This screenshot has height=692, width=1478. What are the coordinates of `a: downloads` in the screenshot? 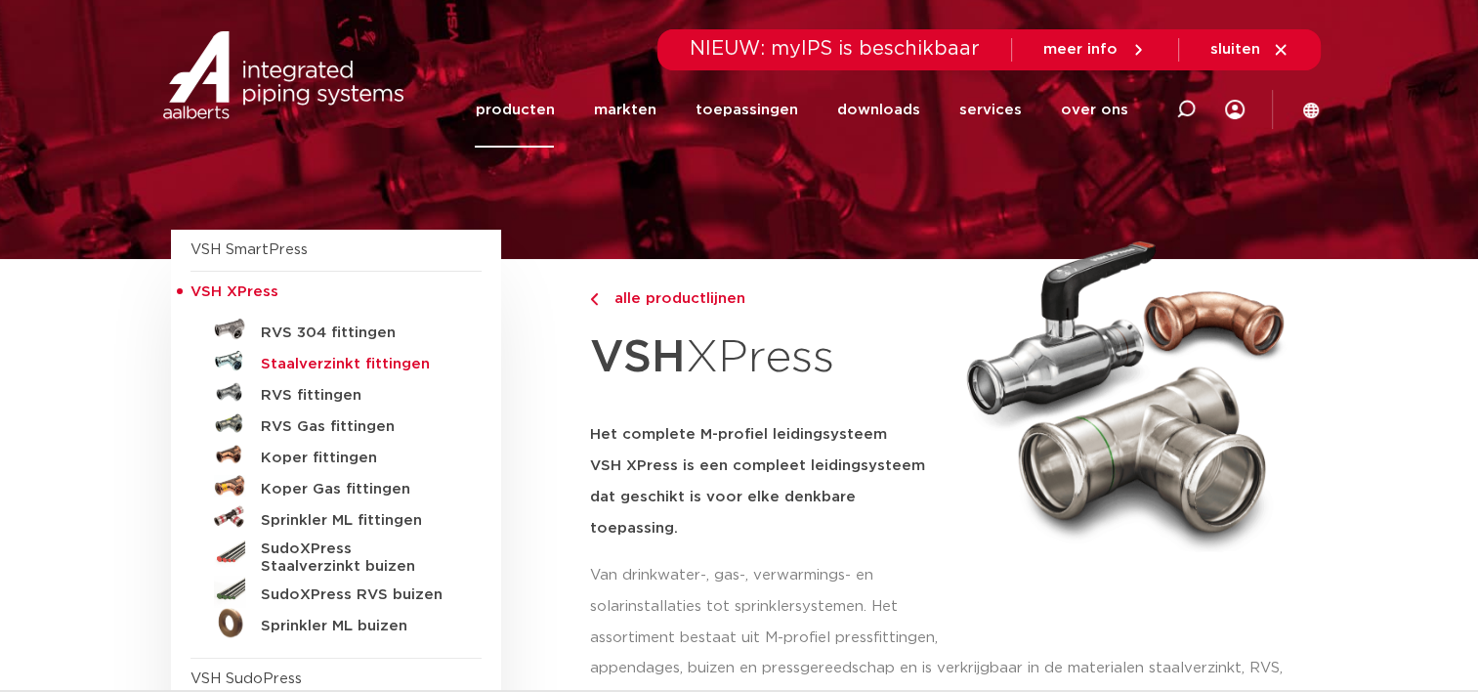 It's located at (877, 109).